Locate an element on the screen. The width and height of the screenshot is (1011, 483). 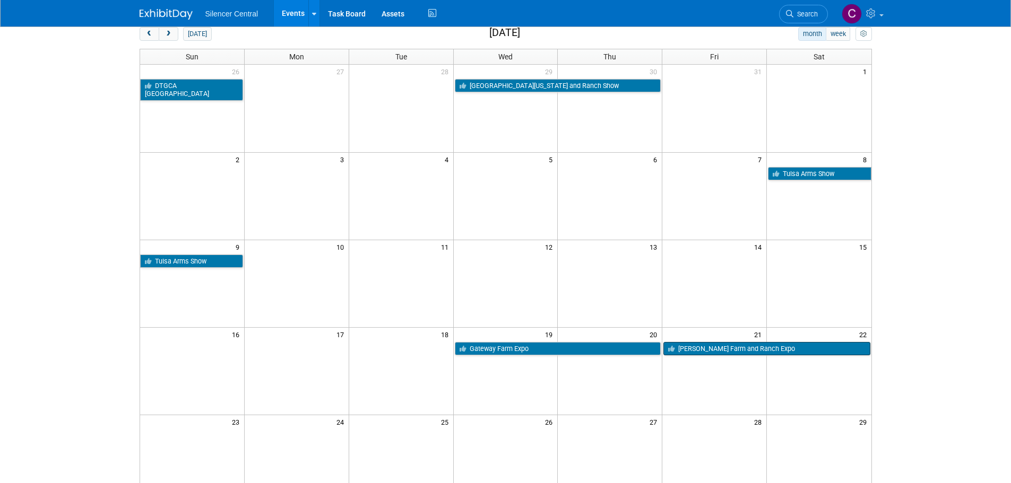
span: 23 is located at coordinates (237, 422).